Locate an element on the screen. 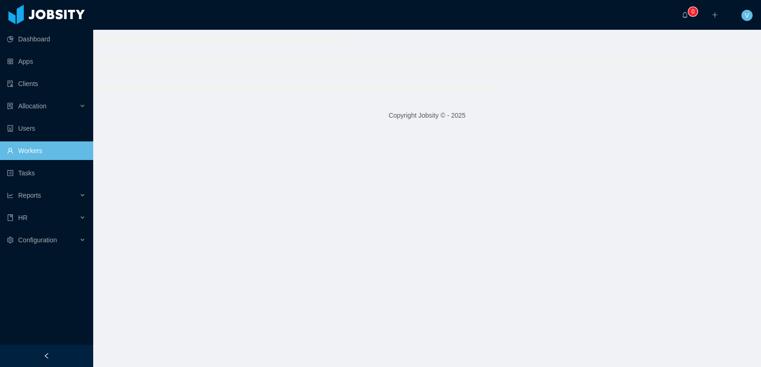  span: V is located at coordinates (746, 15).